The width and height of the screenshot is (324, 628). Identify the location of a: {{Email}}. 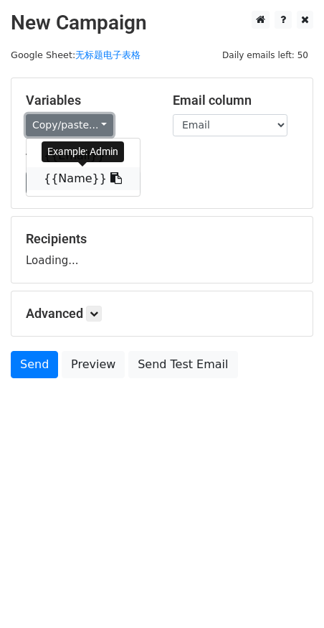
(83, 156).